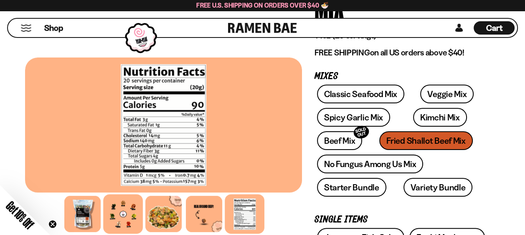 This screenshot has height=235, width=525. What do you see at coordinates (351, 187) in the screenshot?
I see `a: Starter Bundle` at bounding box center [351, 187].